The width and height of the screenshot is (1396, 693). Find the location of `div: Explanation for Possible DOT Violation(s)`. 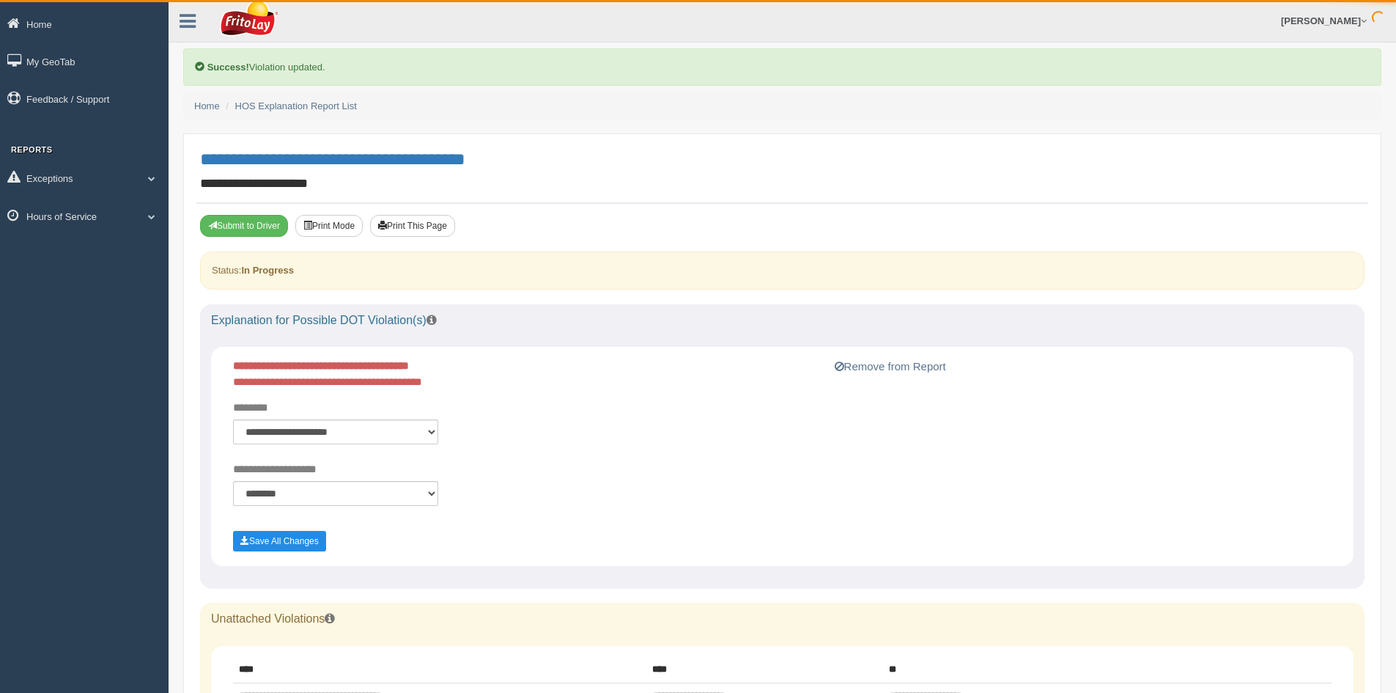

div: Explanation for Possible DOT Violation(s) is located at coordinates (782, 320).